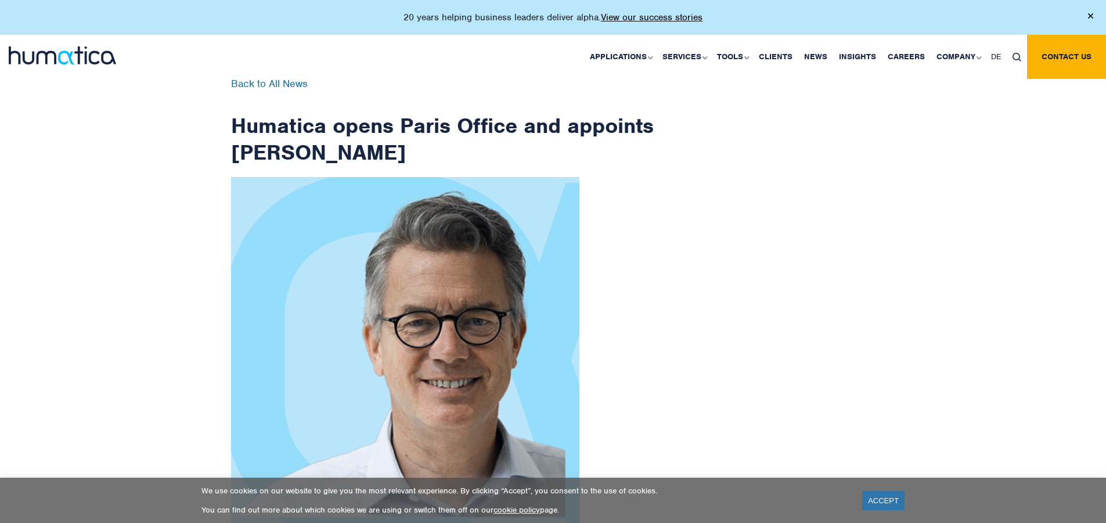 This screenshot has height=523, width=1106. Describe the element at coordinates (776, 57) in the screenshot. I see `a: Clients` at that location.